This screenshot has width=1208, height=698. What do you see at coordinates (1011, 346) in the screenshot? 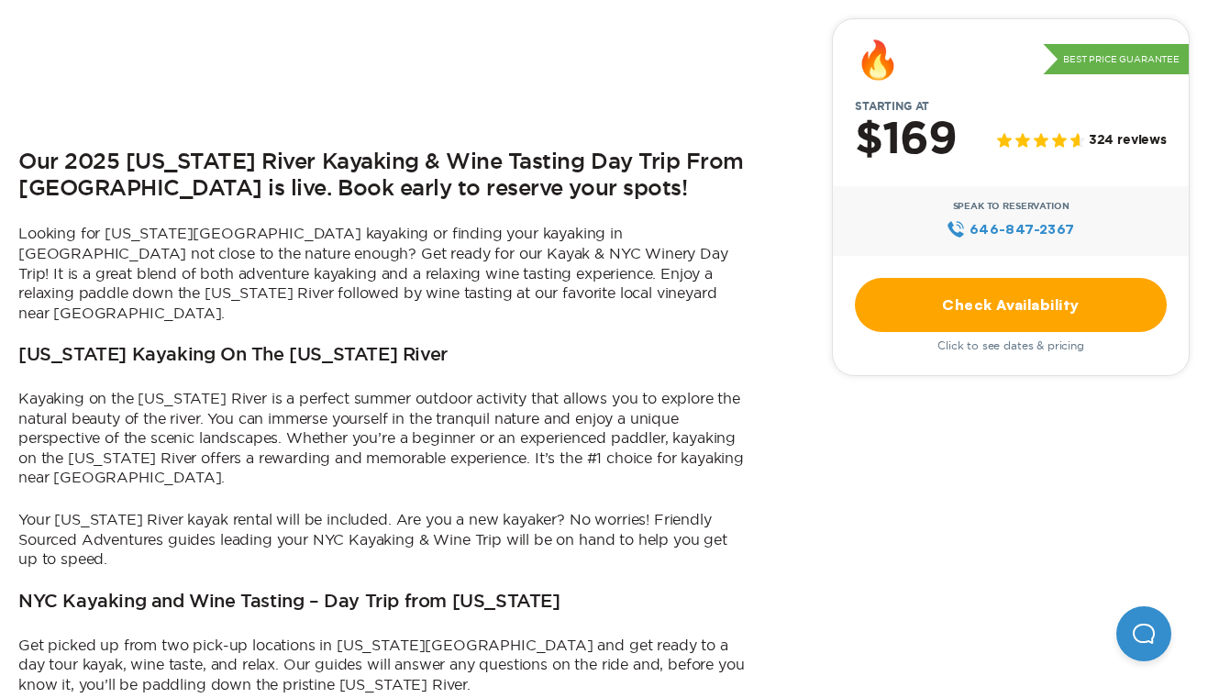
I see `span: Click to see dates & pricing` at bounding box center [1011, 346].